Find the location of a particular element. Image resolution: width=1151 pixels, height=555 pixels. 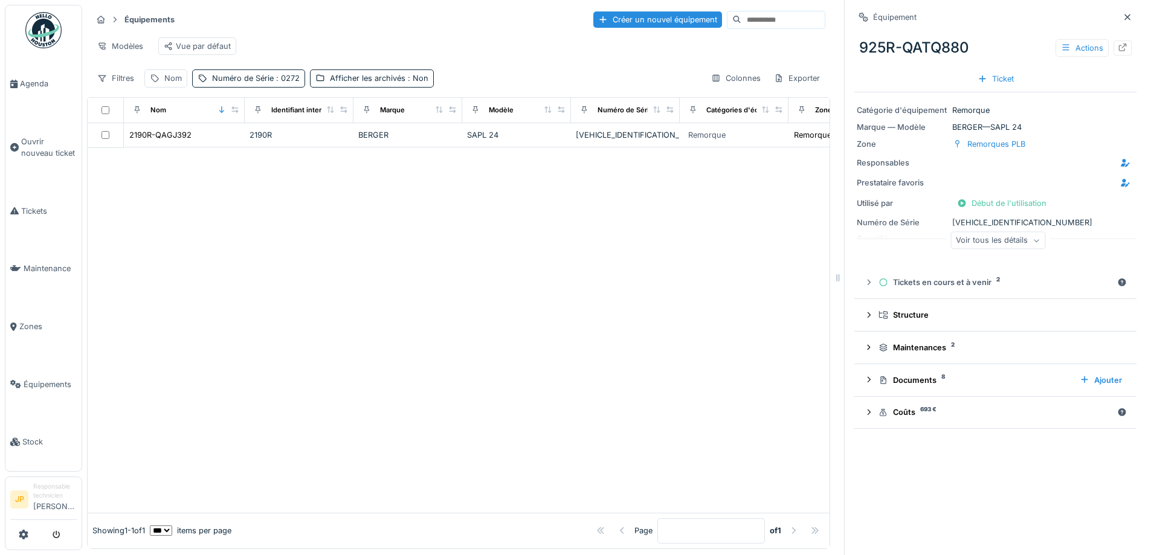

div: Actions is located at coordinates (1082, 48).